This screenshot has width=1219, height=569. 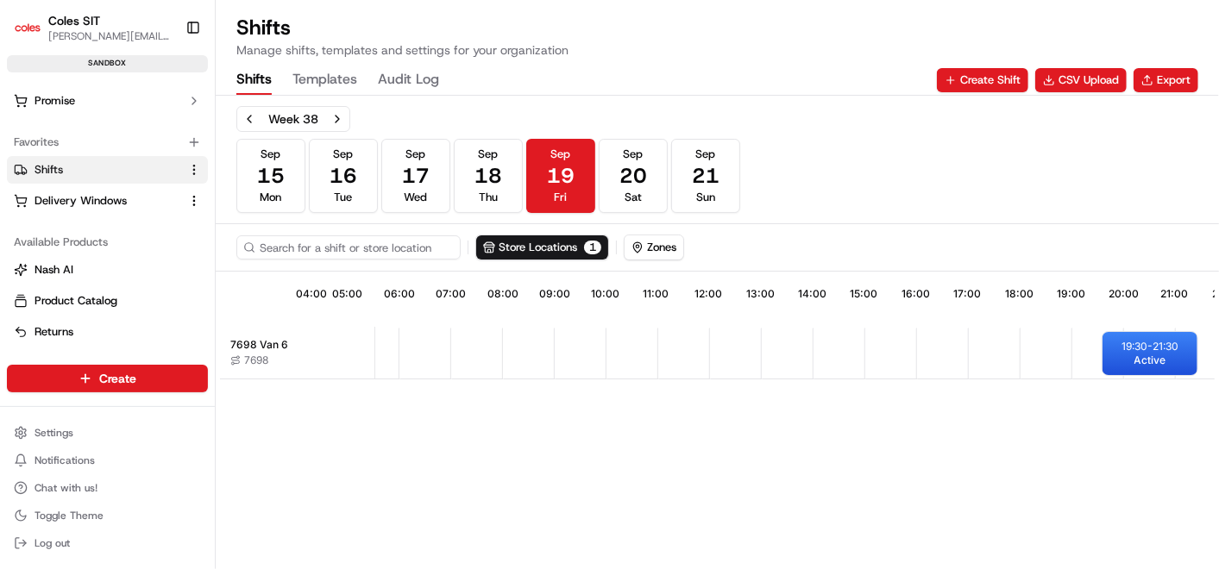 What do you see at coordinates (33, 179) in the screenshot?
I see `img: 1736555255976-a54dd68f-1ca7-489b-9aae-adbdc363a1c4` at bounding box center [33, 179].